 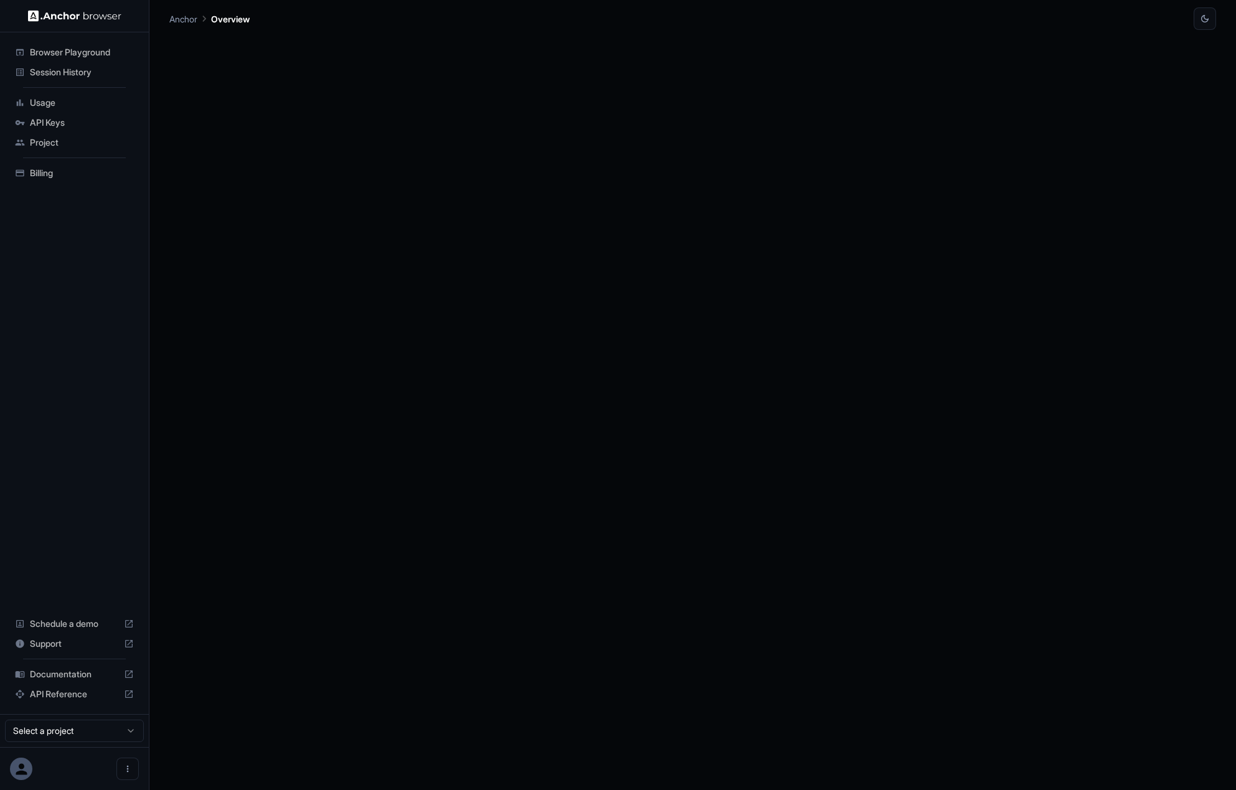 What do you see at coordinates (74, 694) in the screenshot?
I see `div: API Reference` at bounding box center [74, 694].